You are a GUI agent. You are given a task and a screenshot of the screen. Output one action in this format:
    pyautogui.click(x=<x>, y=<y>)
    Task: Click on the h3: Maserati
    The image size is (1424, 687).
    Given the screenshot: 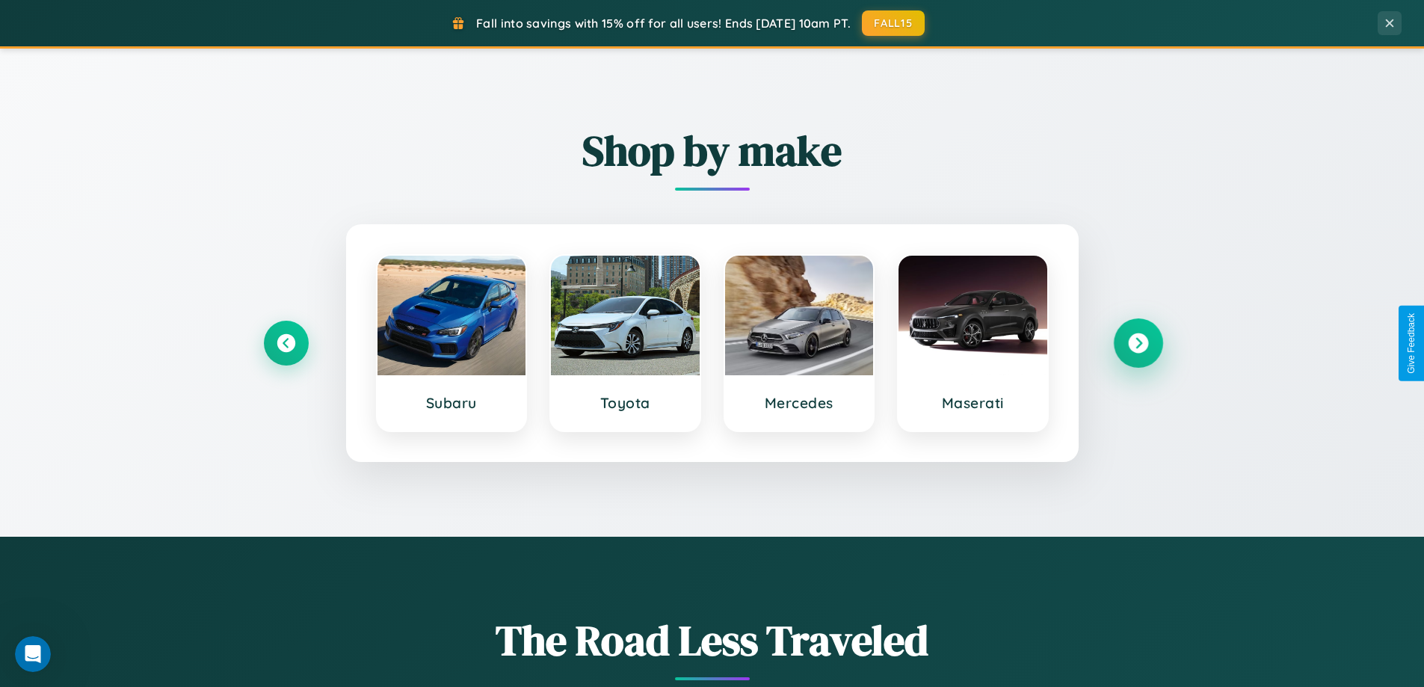 What is the action you would take?
    pyautogui.click(x=972, y=403)
    